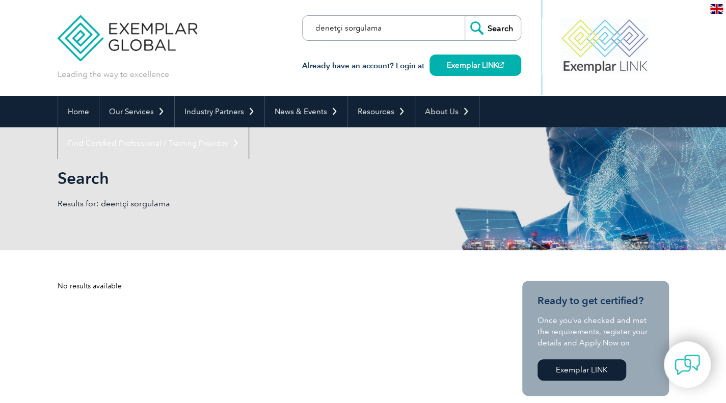  What do you see at coordinates (381, 112) in the screenshot?
I see `a: Resources` at bounding box center [381, 112].